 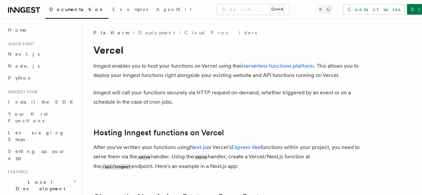 What do you see at coordinates (77, 9) in the screenshot?
I see `span: Documentation` at bounding box center [77, 9].